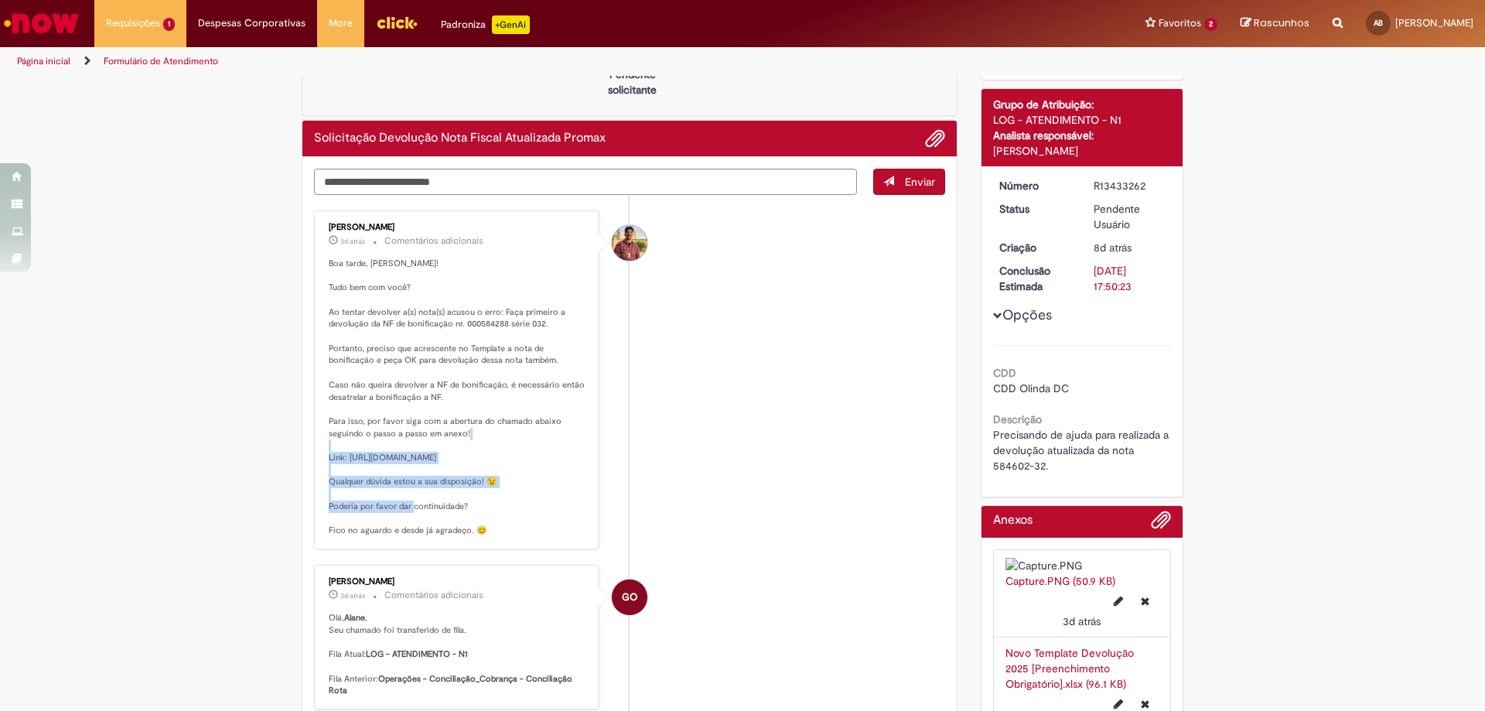 Image resolution: width=1485 pixels, height=711 pixels. Describe the element at coordinates (1112, 247) in the screenshot. I see `time: 20/08/2025 15:59:52` at that location.